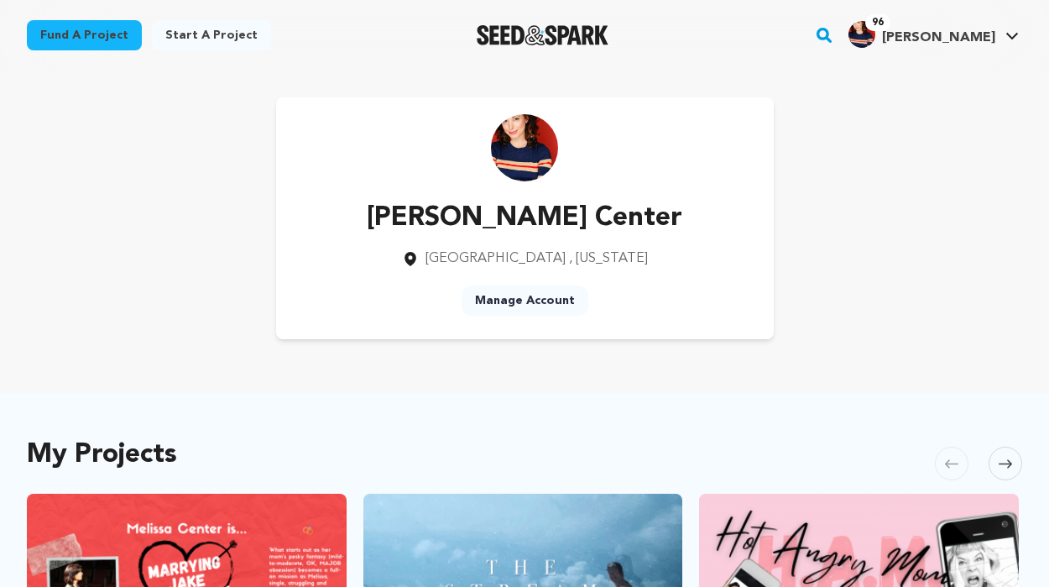  Describe the element at coordinates (862, 34) in the screenshot. I see `img: MELISSACENTER(1).jpg` at that location.